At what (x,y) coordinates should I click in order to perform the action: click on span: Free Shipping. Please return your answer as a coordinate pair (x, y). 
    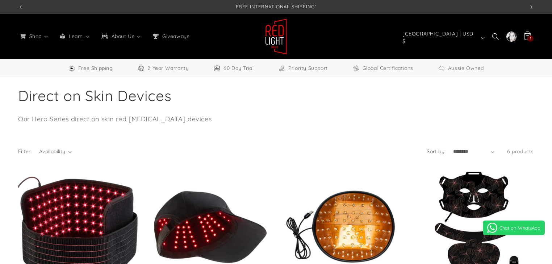
    Looking at the image, I should click on (96, 68).